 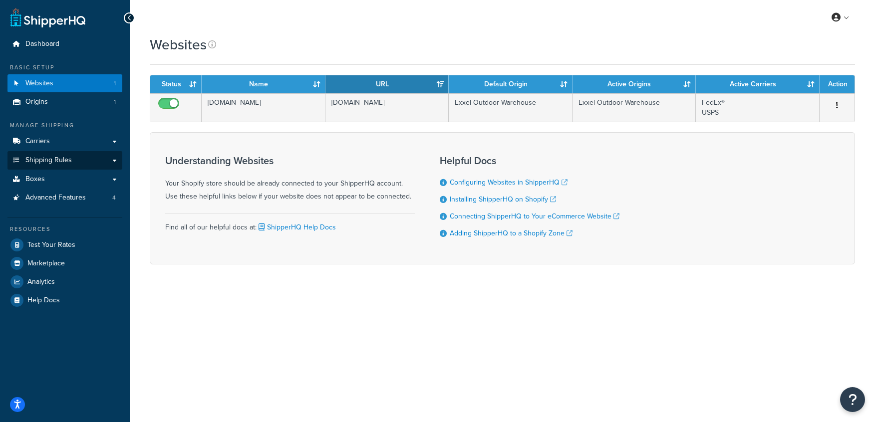 I want to click on a: Analytics, so click(x=65, y=282).